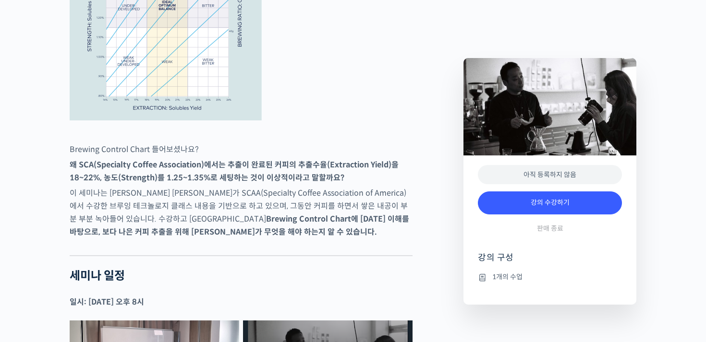 This screenshot has height=342, width=706. Describe the element at coordinates (94, 275) in the screenshot. I see `a: 대화` at that location.